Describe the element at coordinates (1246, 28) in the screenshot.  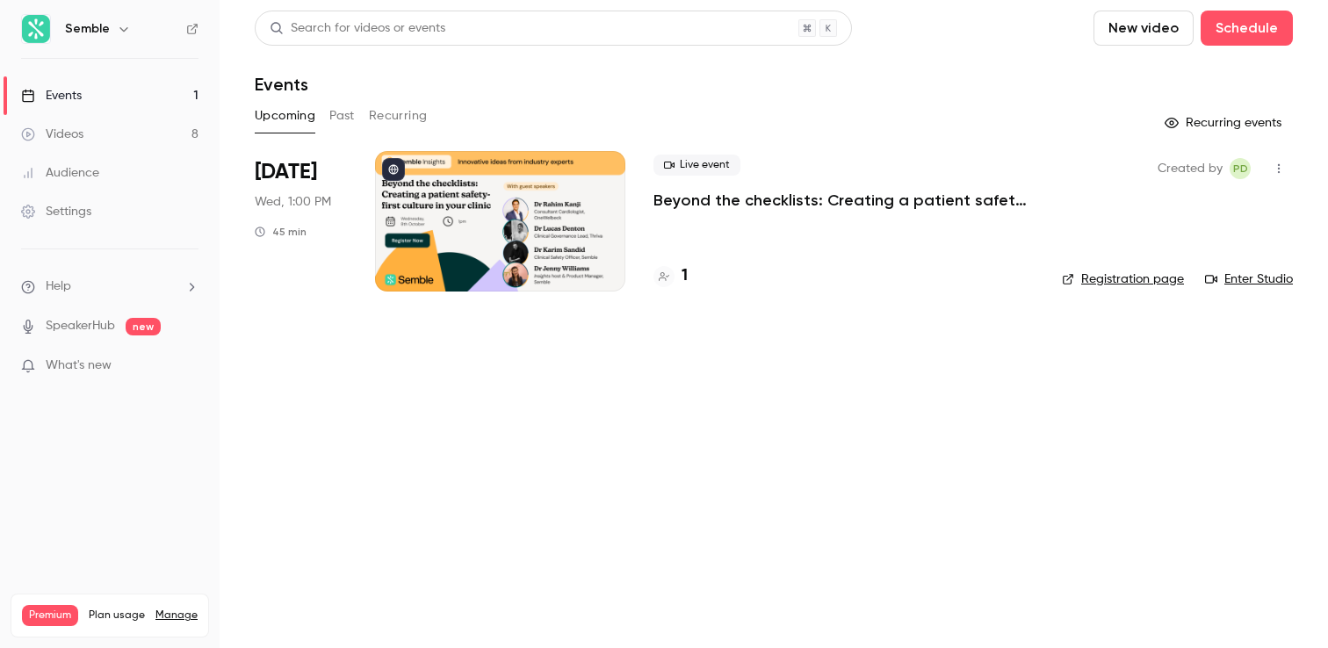
I see `button: Schedule` at that location.